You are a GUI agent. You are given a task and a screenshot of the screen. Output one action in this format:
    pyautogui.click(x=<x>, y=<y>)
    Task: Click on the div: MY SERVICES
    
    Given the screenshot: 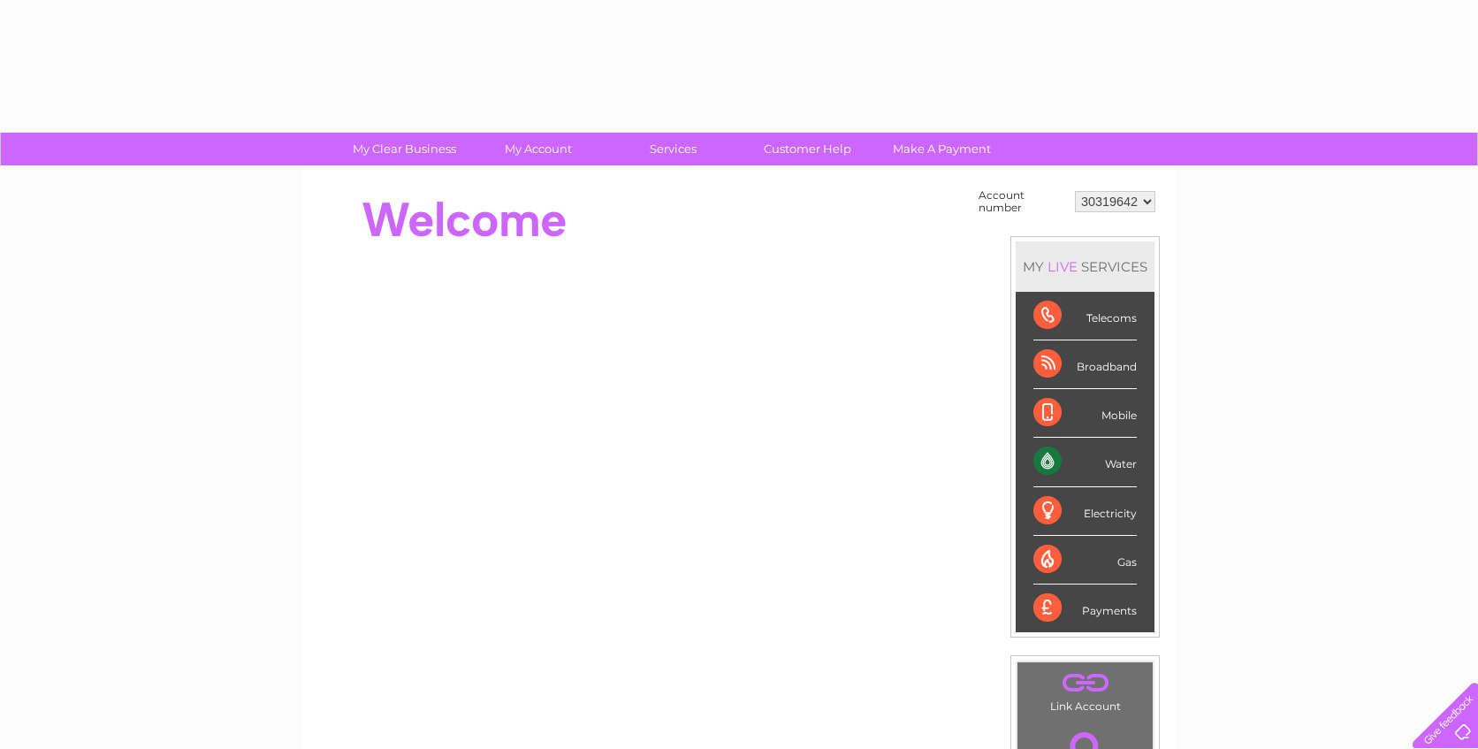 What is the action you would take?
    pyautogui.click(x=1085, y=266)
    